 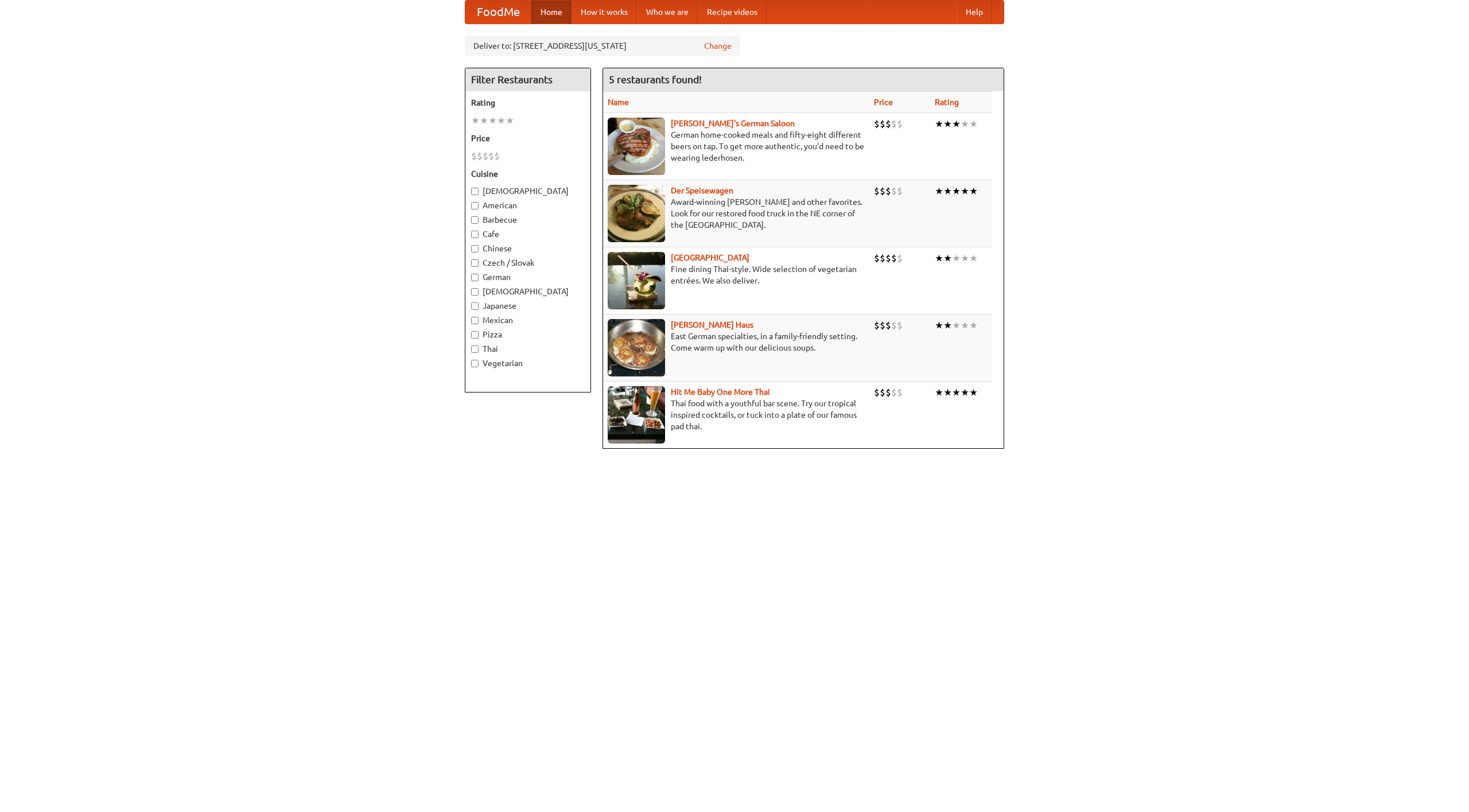 I want to click on b: Der Speisewagen, so click(x=702, y=190).